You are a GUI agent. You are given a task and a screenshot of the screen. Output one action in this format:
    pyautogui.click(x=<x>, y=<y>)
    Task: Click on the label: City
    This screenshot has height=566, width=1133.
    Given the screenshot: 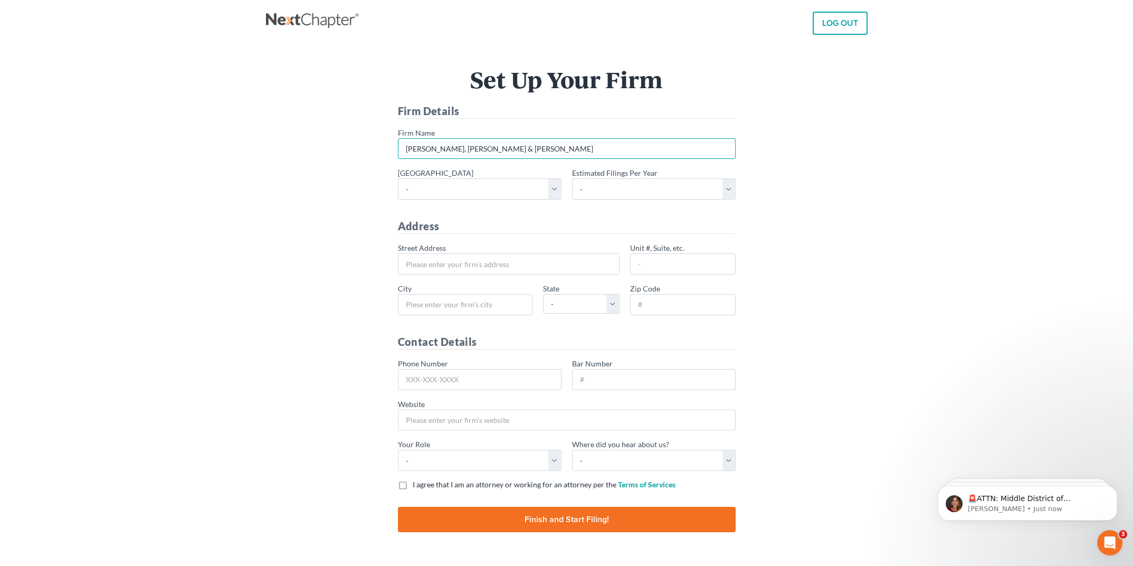 What is the action you would take?
    pyautogui.click(x=405, y=288)
    